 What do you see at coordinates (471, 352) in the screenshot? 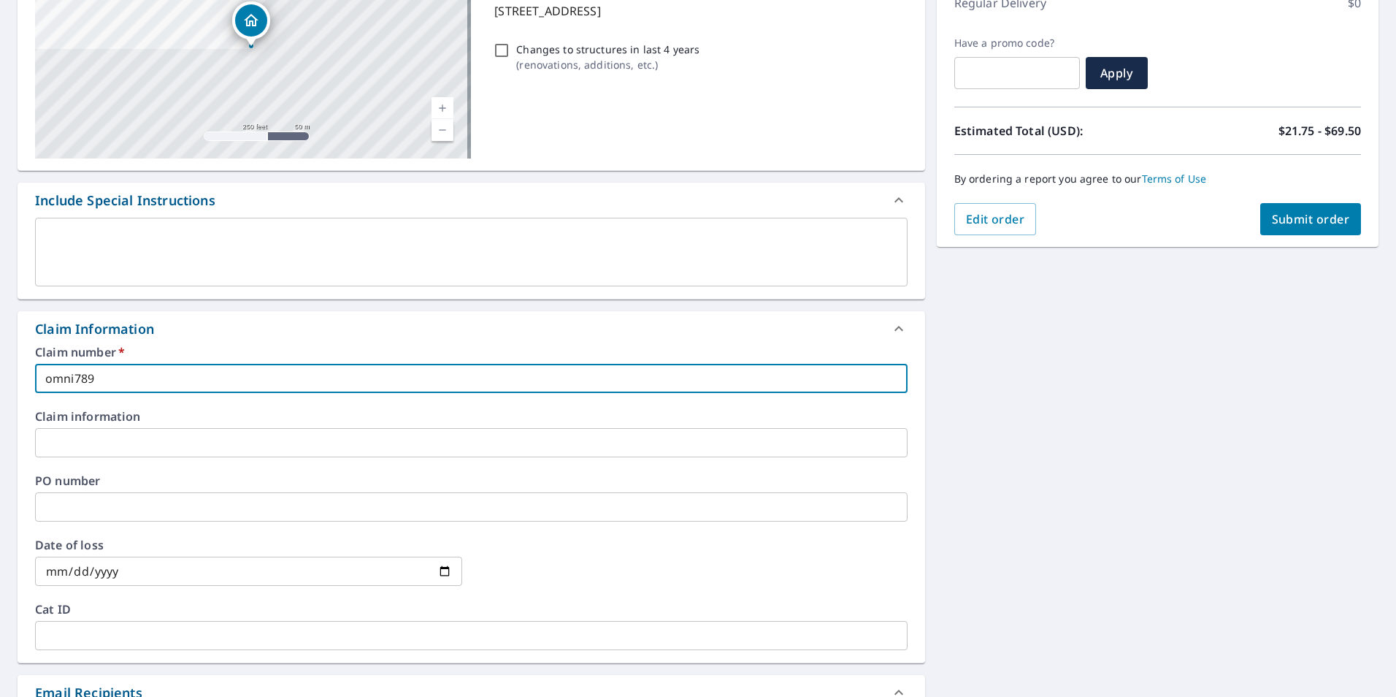
I see `label: Claim number` at bounding box center [471, 352].